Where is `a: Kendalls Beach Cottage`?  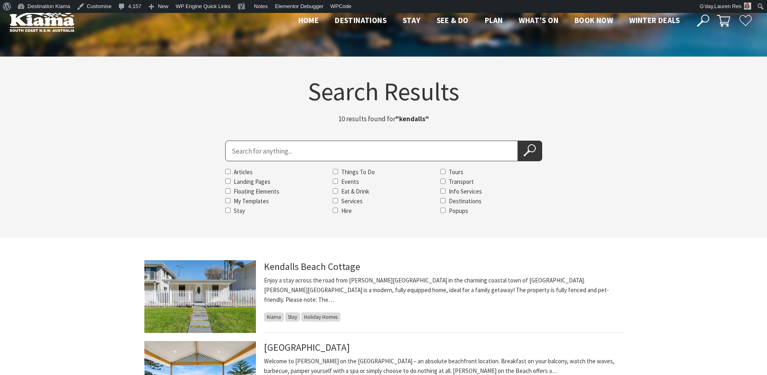
a: Kendalls Beach Cottage is located at coordinates (312, 267).